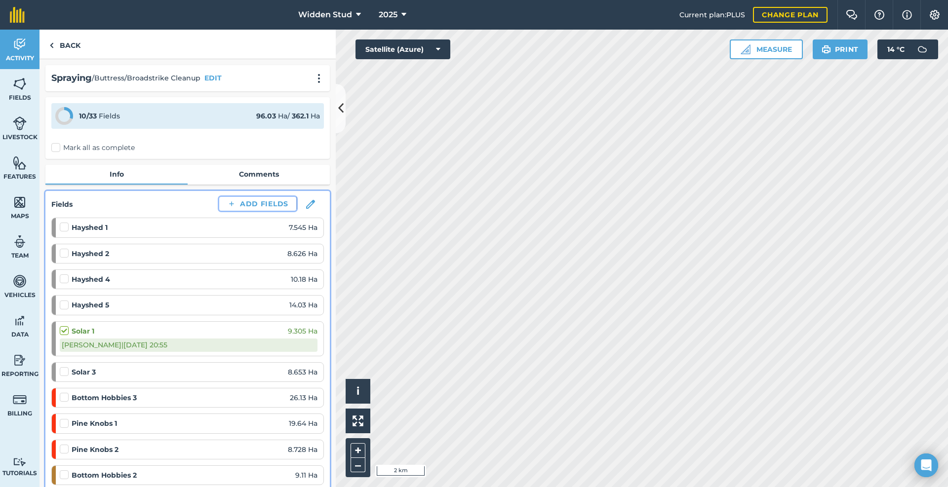  Describe the element at coordinates (745, 49) in the screenshot. I see `img: Ruler icon` at that location.